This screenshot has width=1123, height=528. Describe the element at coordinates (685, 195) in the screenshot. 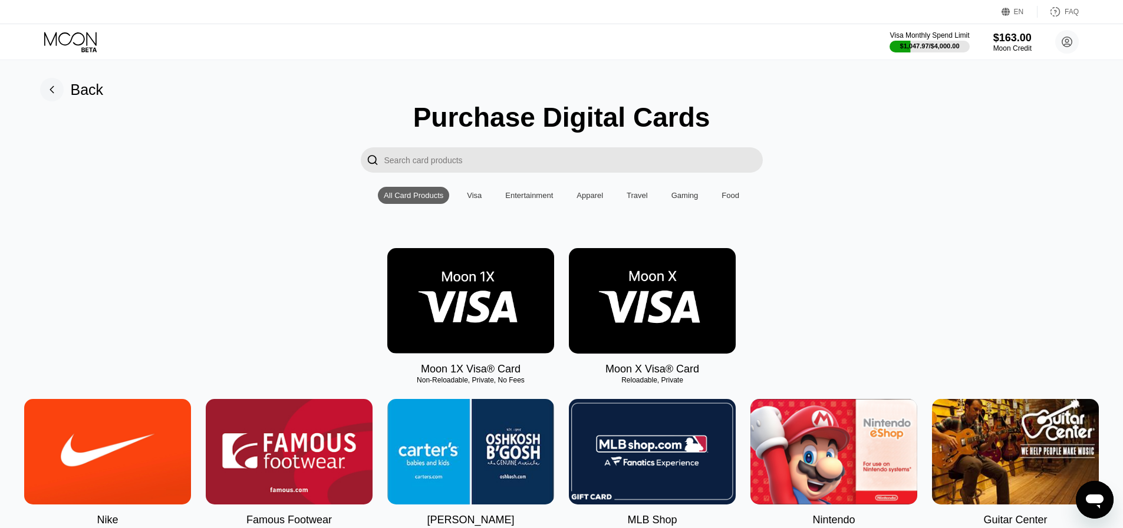

I see `div: Gaming` at that location.